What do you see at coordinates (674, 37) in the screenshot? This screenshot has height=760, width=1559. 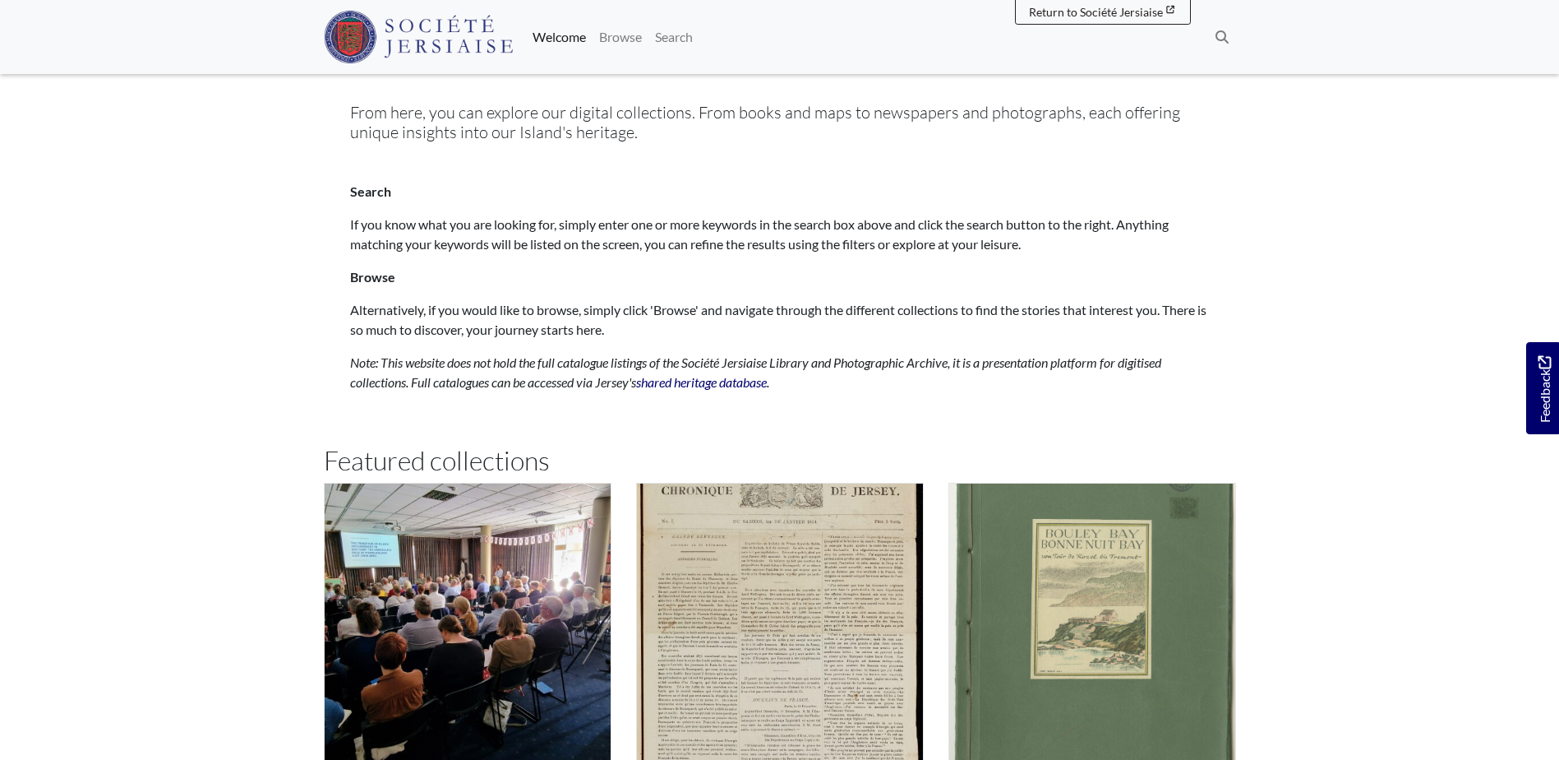 I see `a: Search` at bounding box center [674, 37].